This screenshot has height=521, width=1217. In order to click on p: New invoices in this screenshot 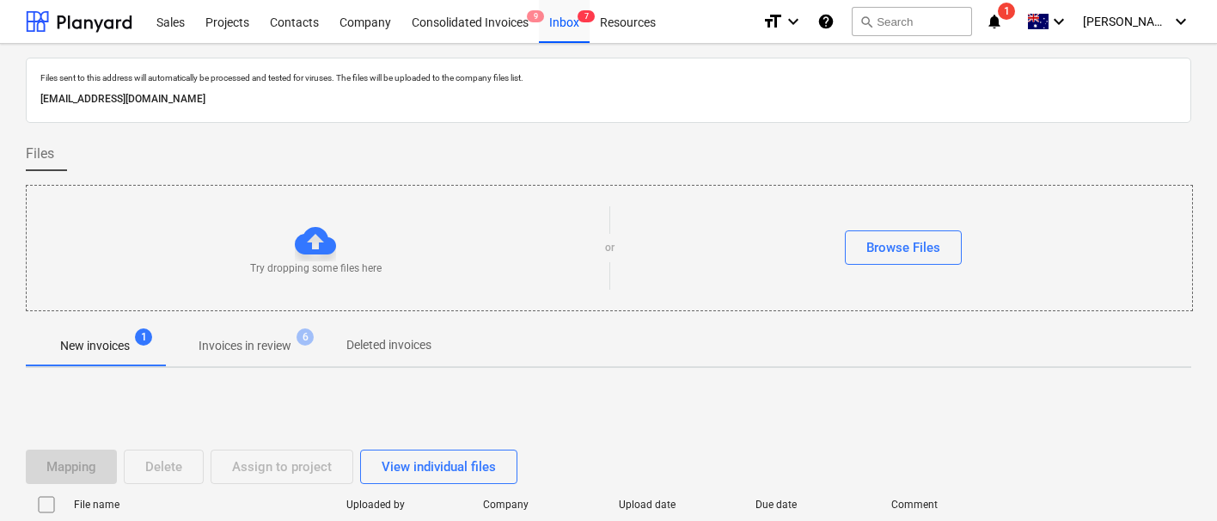, I will do `click(95, 345)`.